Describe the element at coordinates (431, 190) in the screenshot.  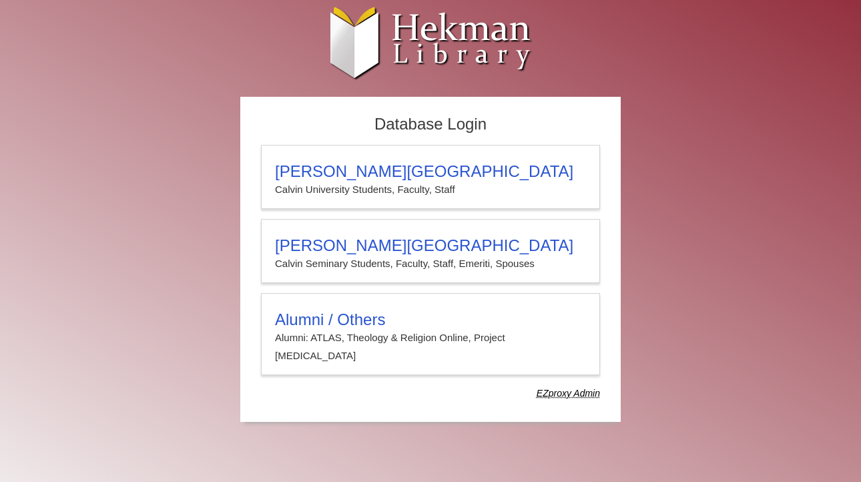
I see `p: Calvin University Students, Faculty, Staff` at that location.